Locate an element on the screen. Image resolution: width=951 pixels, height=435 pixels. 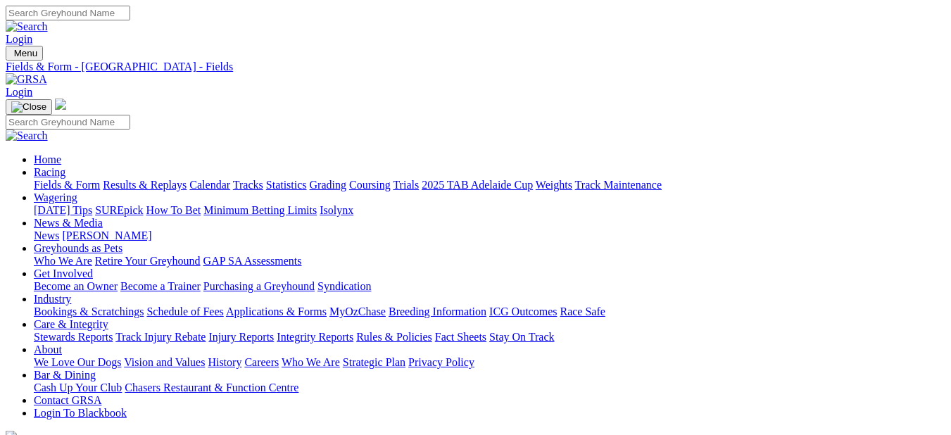
a: We Love Our Dogs is located at coordinates (77, 362).